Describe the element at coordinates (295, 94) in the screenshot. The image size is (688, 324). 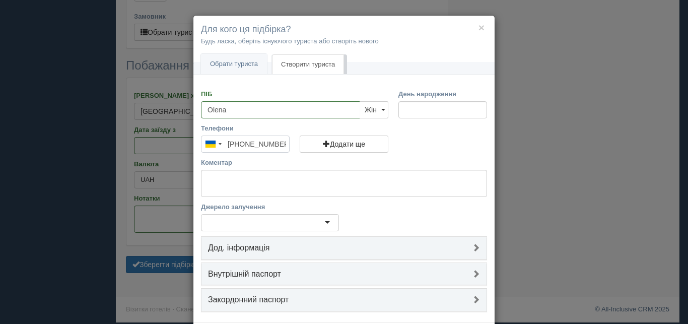
I see `label: ПІБ` at that location.